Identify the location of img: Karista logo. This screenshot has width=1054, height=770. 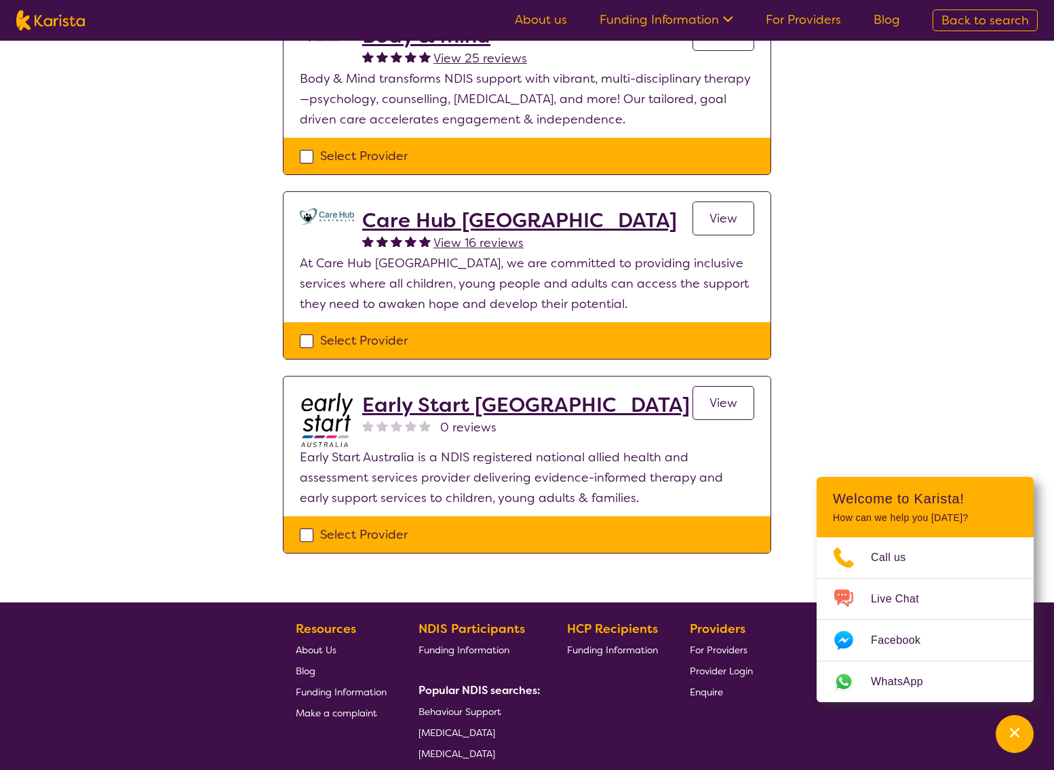
(50, 20).